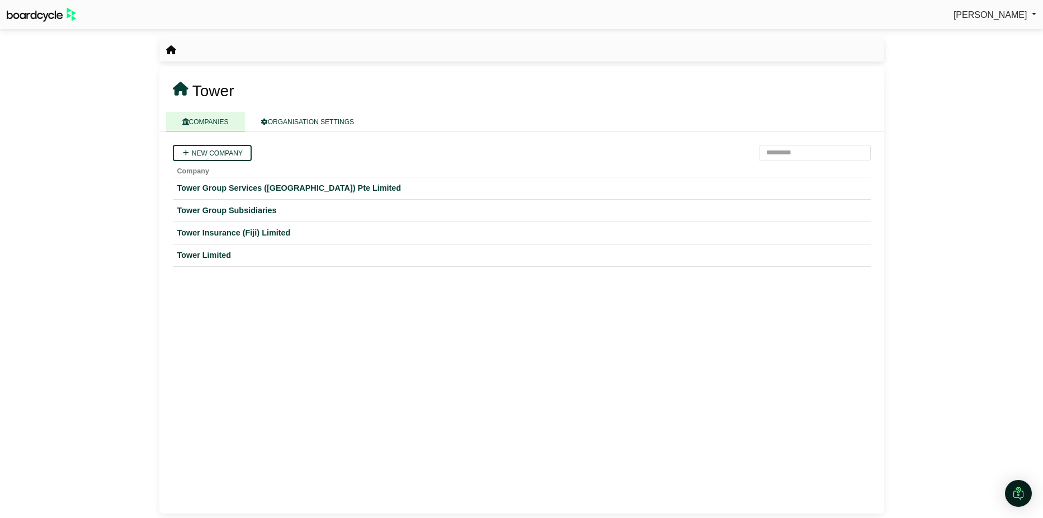 The image size is (1043, 518). I want to click on div: Tower Limited, so click(522, 255).